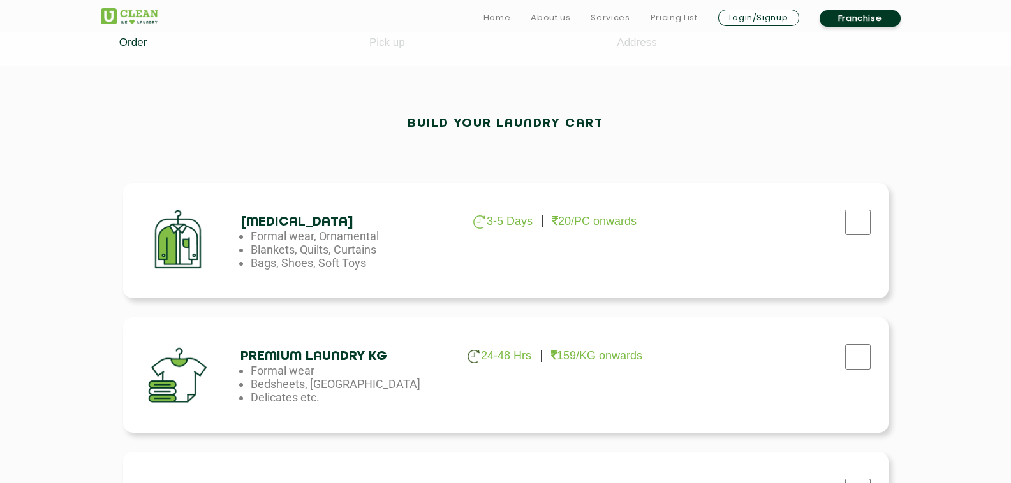  Describe the element at coordinates (344, 356) in the screenshot. I see `h4: Premium Laundry Kg` at that location.